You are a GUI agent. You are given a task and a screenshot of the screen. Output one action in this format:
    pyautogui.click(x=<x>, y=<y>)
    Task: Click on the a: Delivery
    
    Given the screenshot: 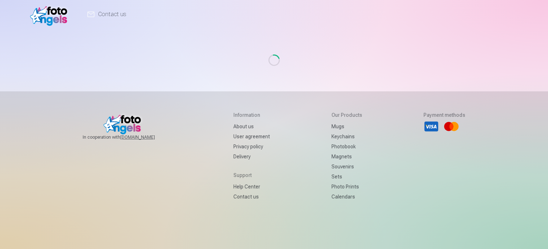 What is the action you would take?
    pyautogui.click(x=252, y=156)
    